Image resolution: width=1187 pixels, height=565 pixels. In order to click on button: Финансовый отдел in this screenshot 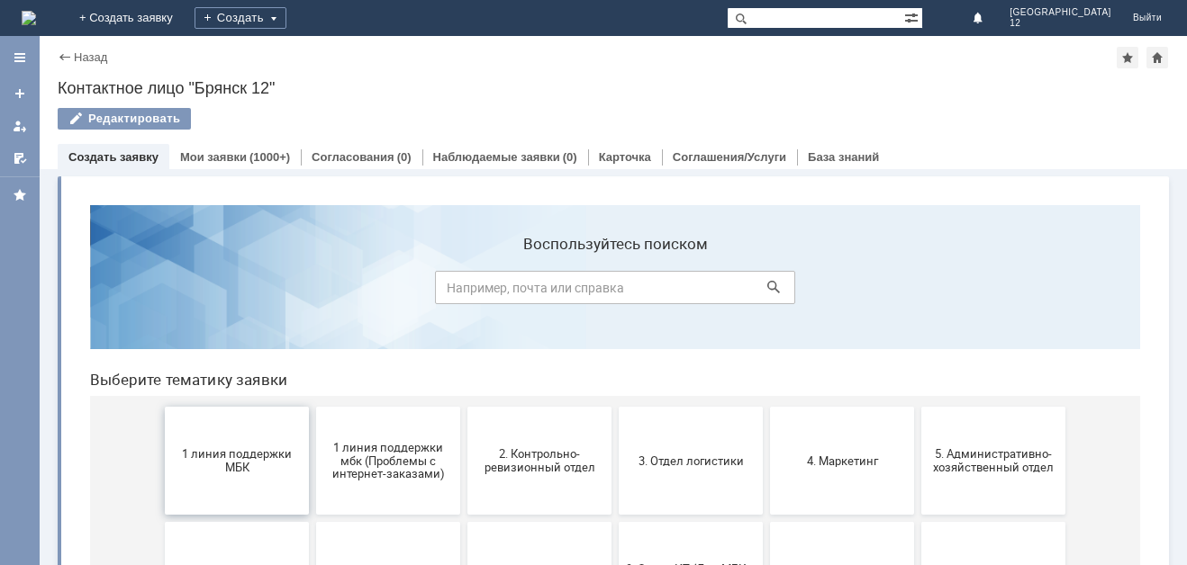, I will do `click(464, 501)`.